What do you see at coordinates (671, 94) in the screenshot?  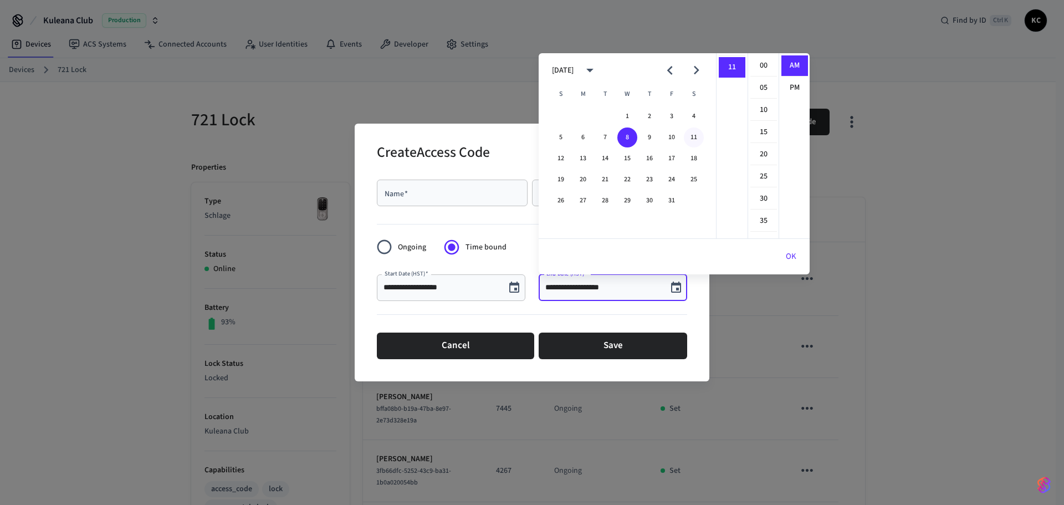 I see `span: Friday` at bounding box center [671, 94].